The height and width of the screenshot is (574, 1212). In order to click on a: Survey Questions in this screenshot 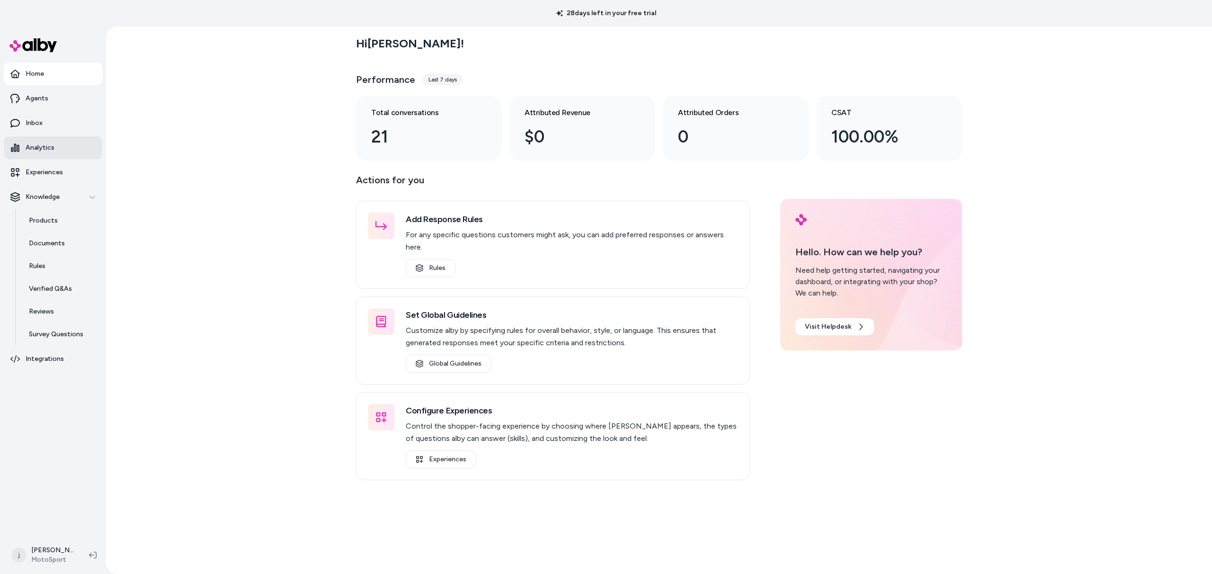, I will do `click(61, 334)`.